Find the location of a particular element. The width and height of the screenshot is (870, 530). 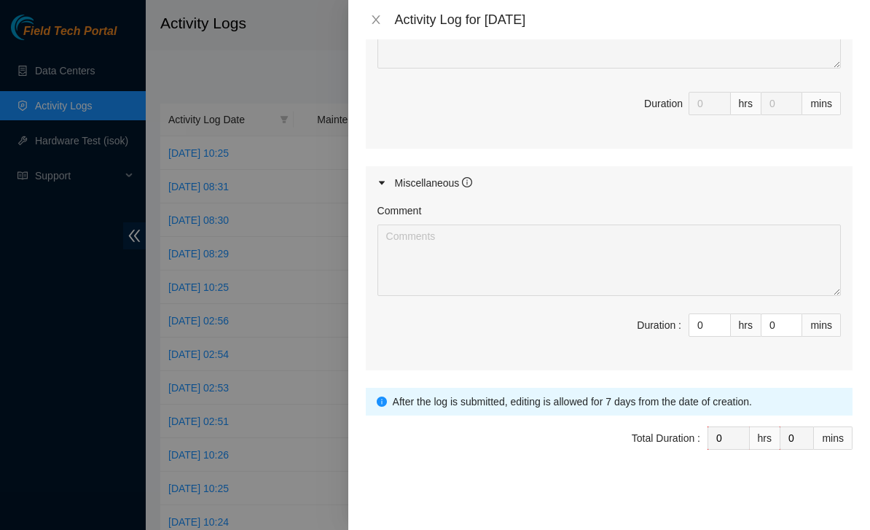

div: Total Duration : is located at coordinates (666, 438).